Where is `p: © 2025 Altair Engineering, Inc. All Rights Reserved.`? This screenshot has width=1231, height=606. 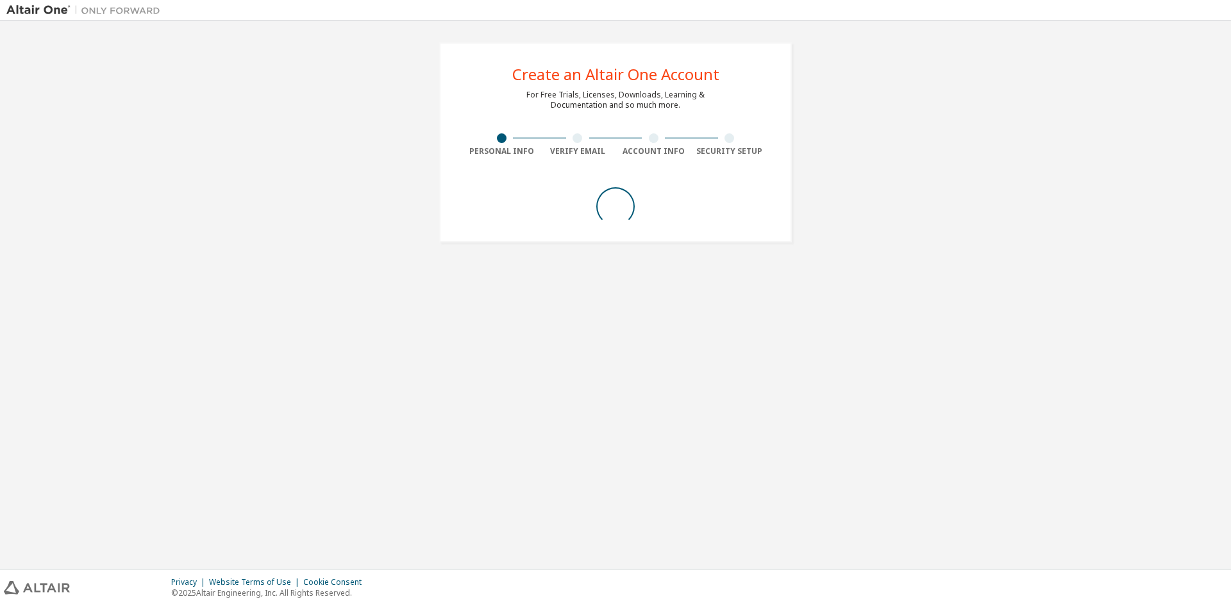
p: © 2025 Altair Engineering, Inc. All Rights Reserved. is located at coordinates (270, 593).